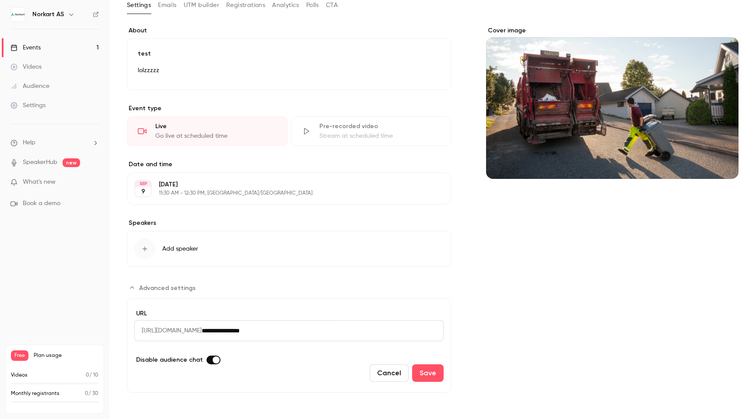  I want to click on span: Free, so click(20, 356).